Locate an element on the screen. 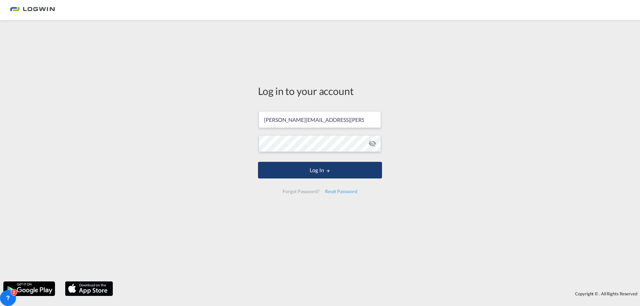 The image size is (640, 306). md-icon: icon-eye-off is located at coordinates (372, 144).